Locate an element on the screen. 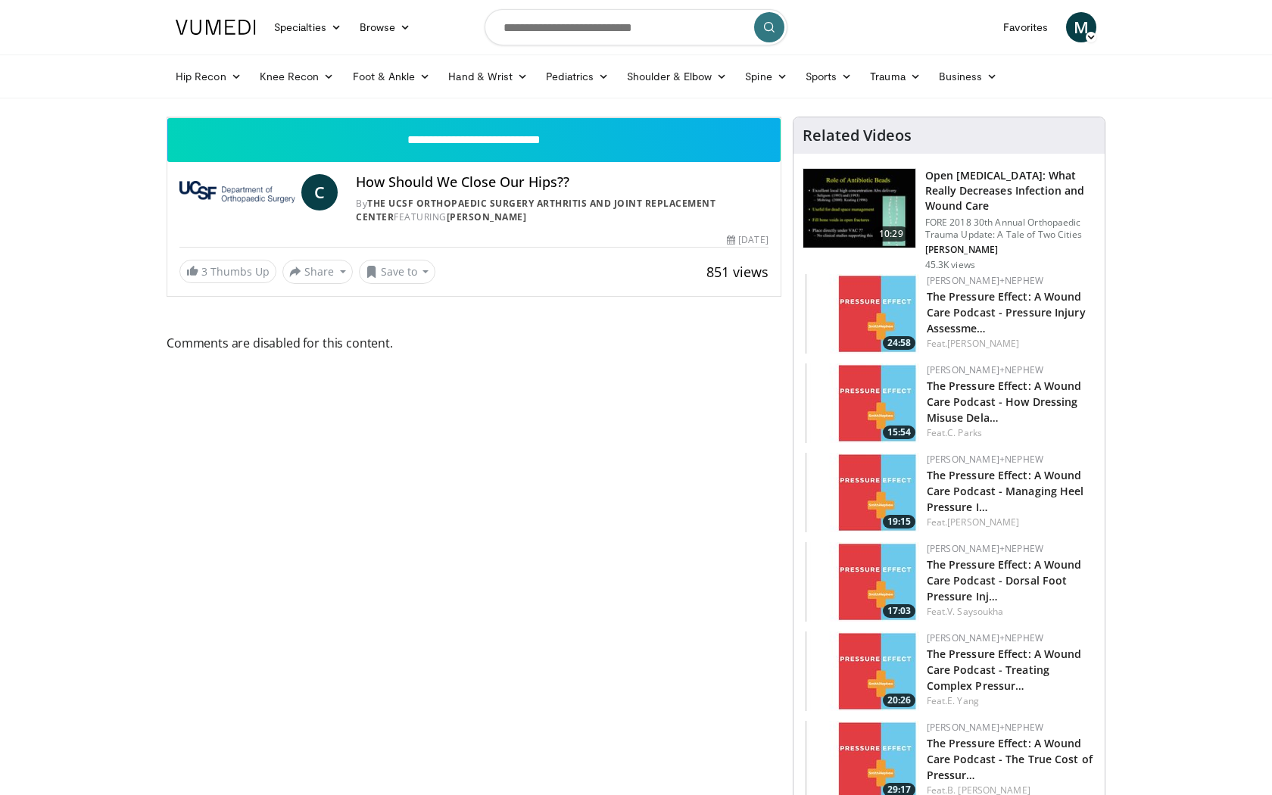 The width and height of the screenshot is (1272, 795). span: 20:26 is located at coordinates (899, 700).